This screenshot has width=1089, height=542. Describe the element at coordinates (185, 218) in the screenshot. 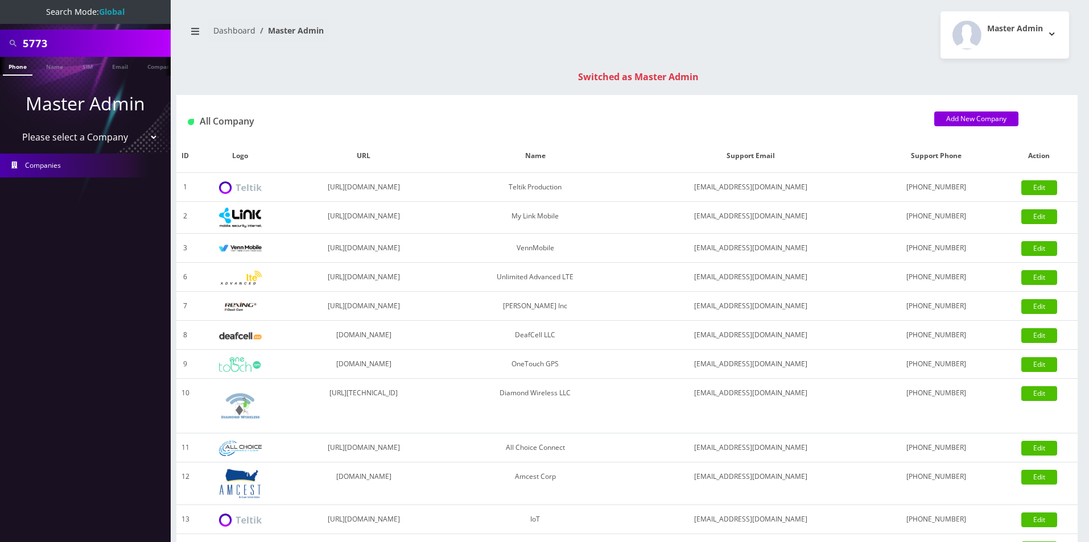

I see `td: 2` at that location.